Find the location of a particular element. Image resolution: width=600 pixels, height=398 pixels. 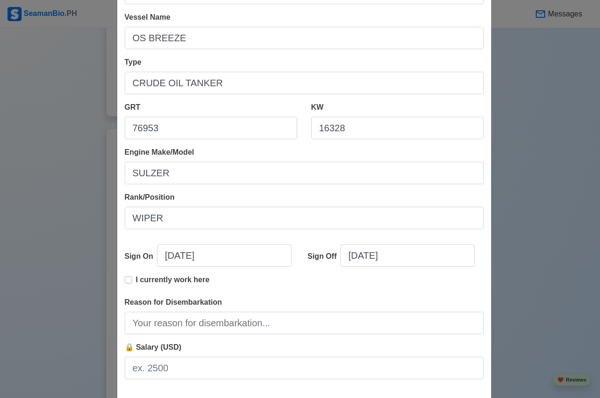

input: Ex: Third Officer or 3/OFF is located at coordinates (304, 218).